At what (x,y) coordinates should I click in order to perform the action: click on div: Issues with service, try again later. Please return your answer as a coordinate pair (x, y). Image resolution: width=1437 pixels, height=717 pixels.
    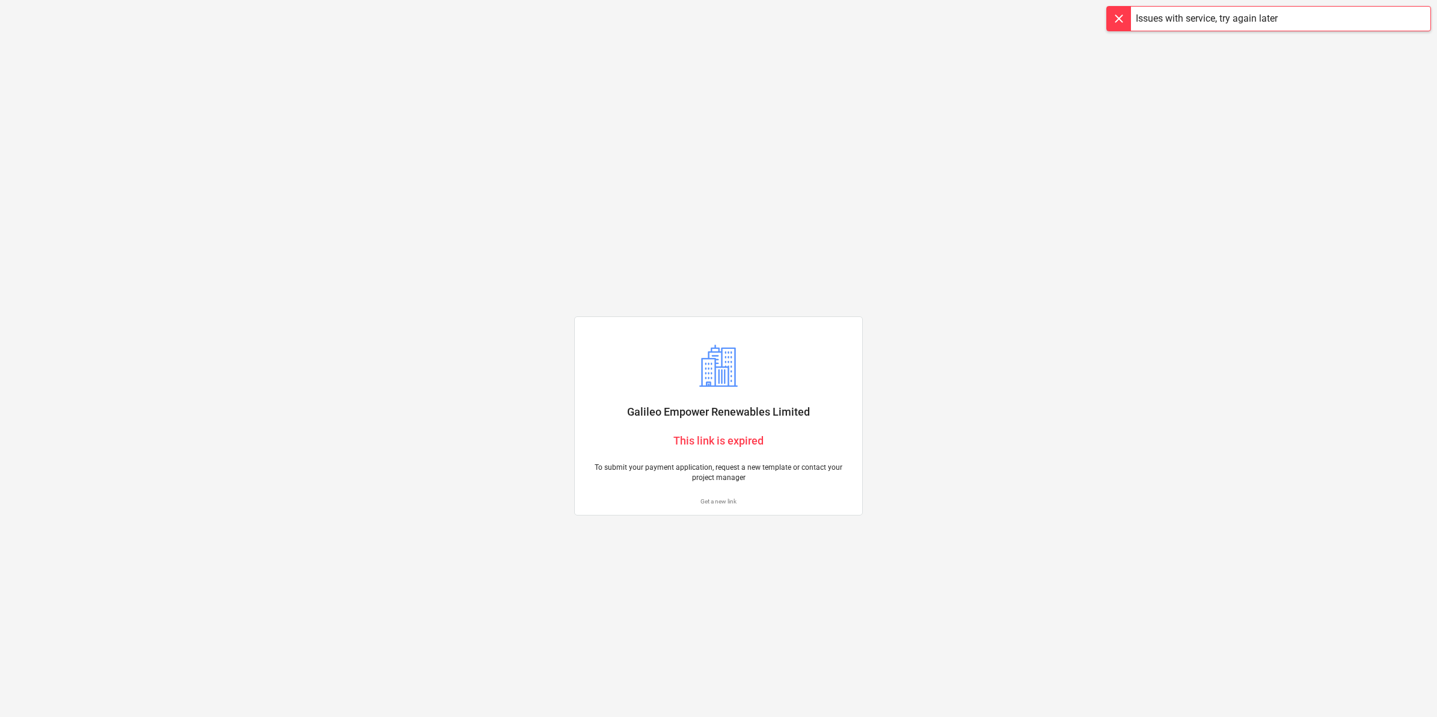
    Looking at the image, I should click on (1207, 19).